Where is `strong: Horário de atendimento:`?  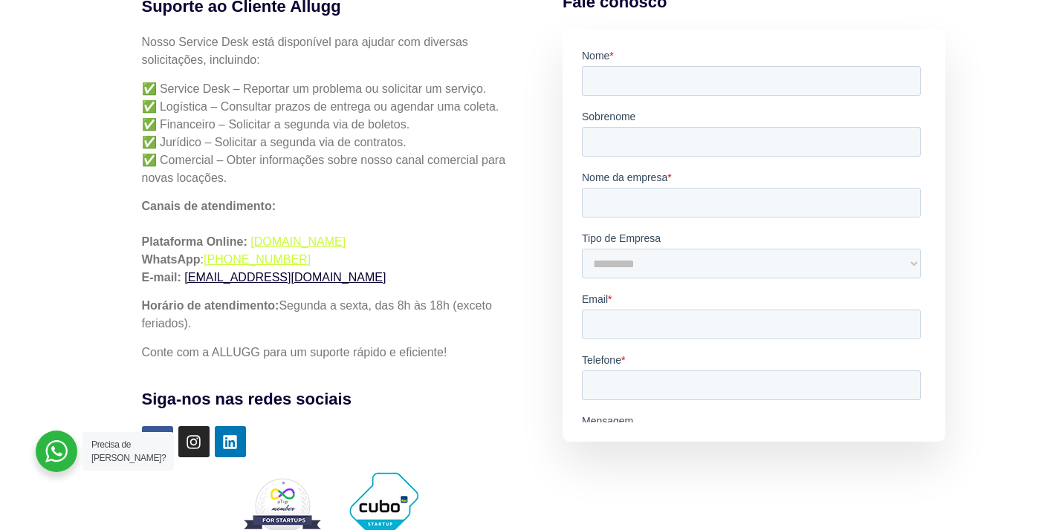
strong: Horário de atendimento: is located at coordinates (210, 305).